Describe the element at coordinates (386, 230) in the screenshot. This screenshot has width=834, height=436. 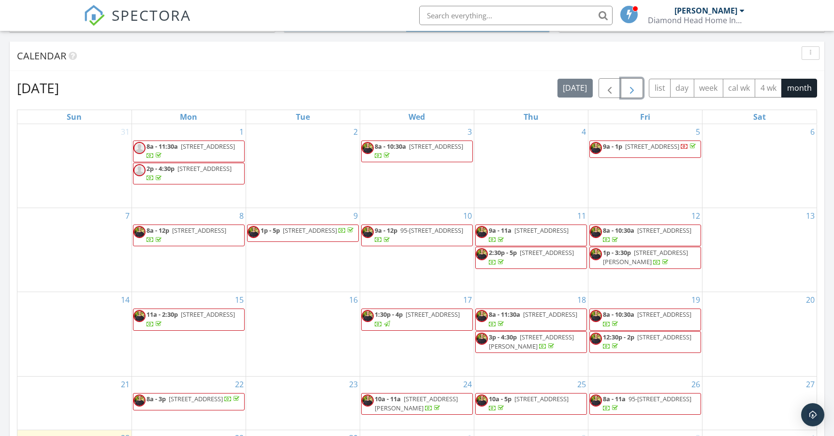
I see `span: 9a - 12p` at that location.